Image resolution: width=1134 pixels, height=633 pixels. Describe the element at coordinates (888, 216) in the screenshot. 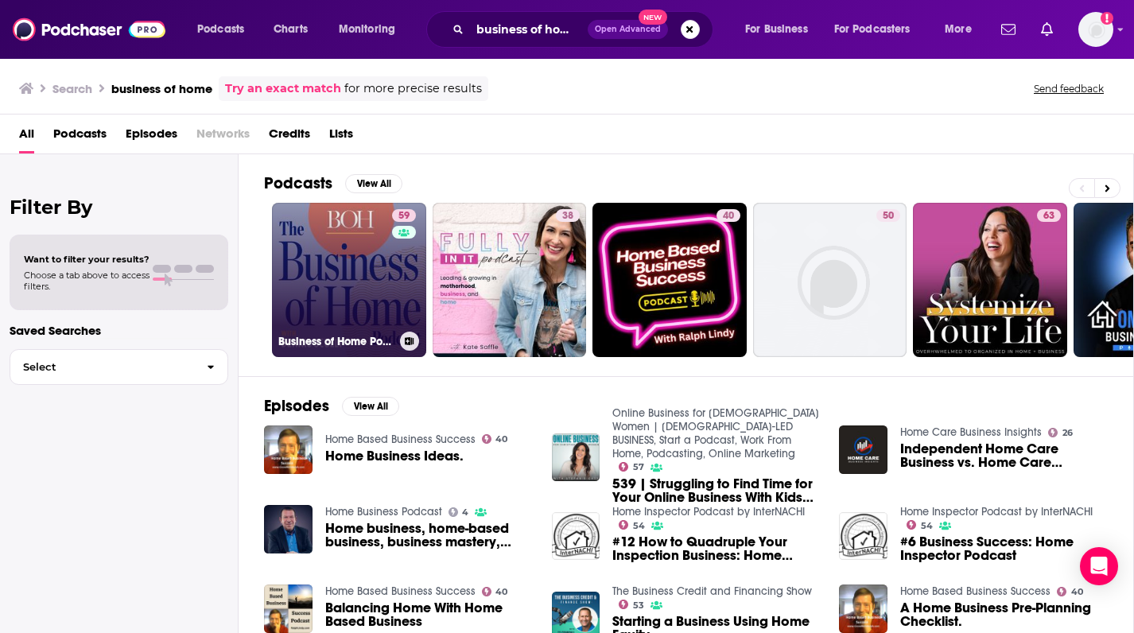

I see `span: 50` at that location.